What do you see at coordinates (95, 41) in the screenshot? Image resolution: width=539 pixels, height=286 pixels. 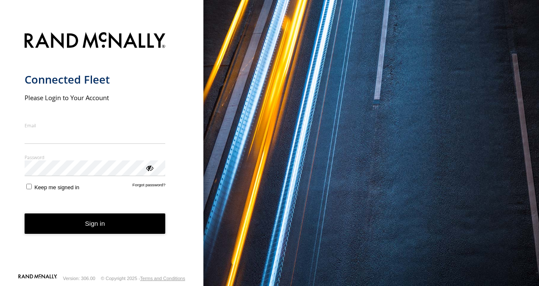 I see `img: Rand McNally` at bounding box center [95, 41].